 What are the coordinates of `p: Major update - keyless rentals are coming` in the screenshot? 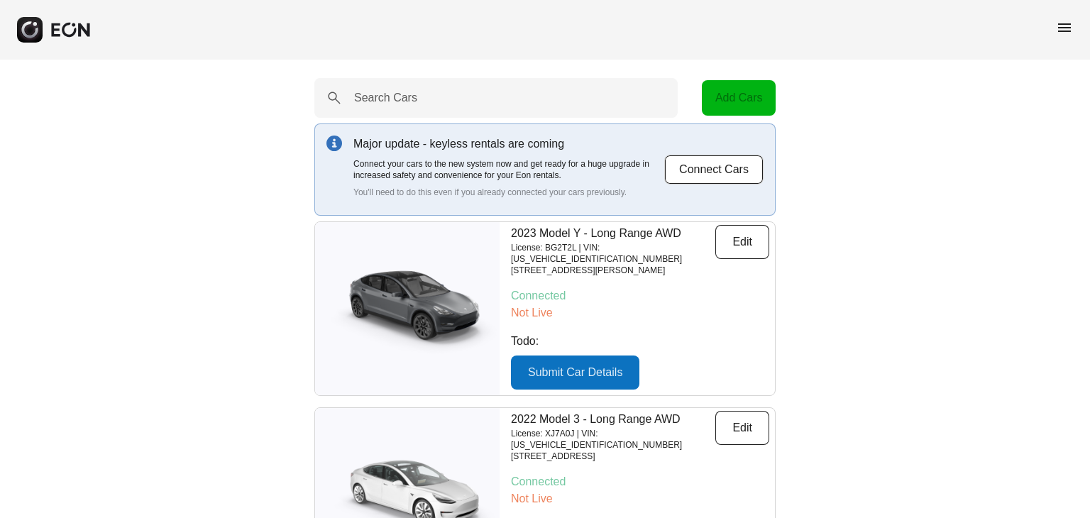 It's located at (509, 144).